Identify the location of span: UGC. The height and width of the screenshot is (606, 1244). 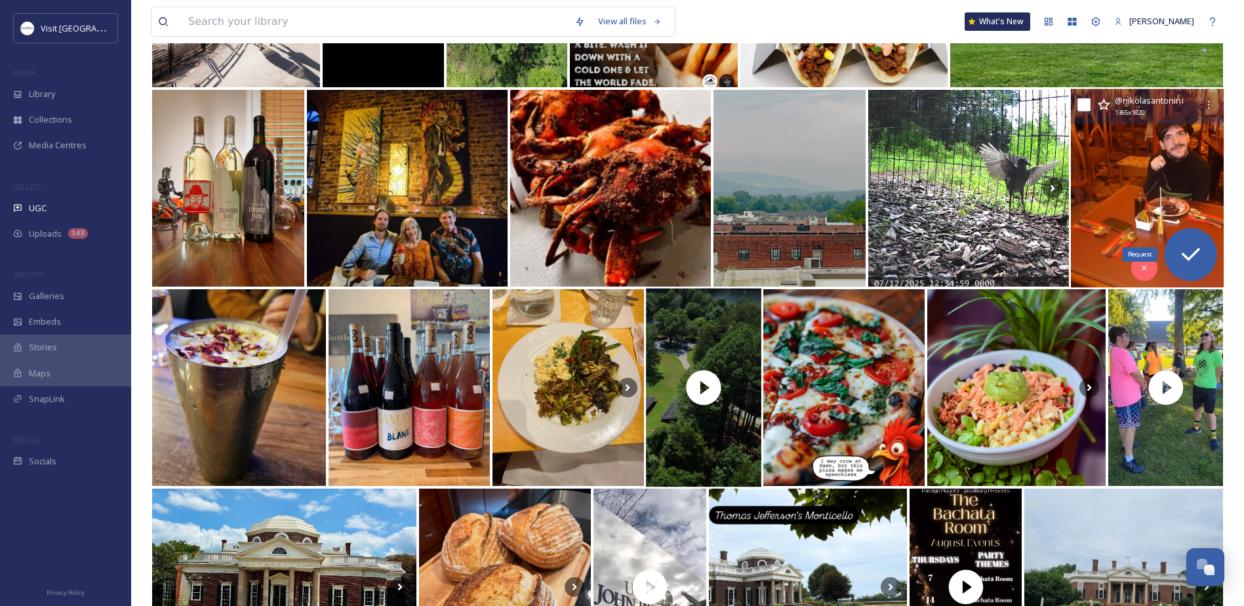
(37, 208).